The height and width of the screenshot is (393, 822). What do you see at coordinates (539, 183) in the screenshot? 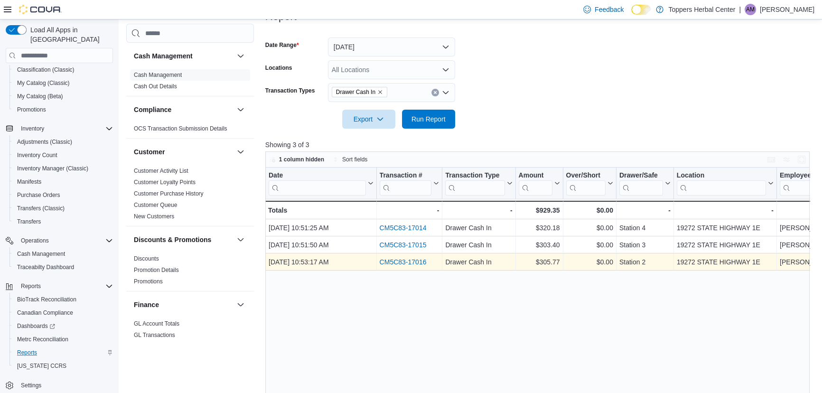
I see `button: Amount` at bounding box center [539, 183].